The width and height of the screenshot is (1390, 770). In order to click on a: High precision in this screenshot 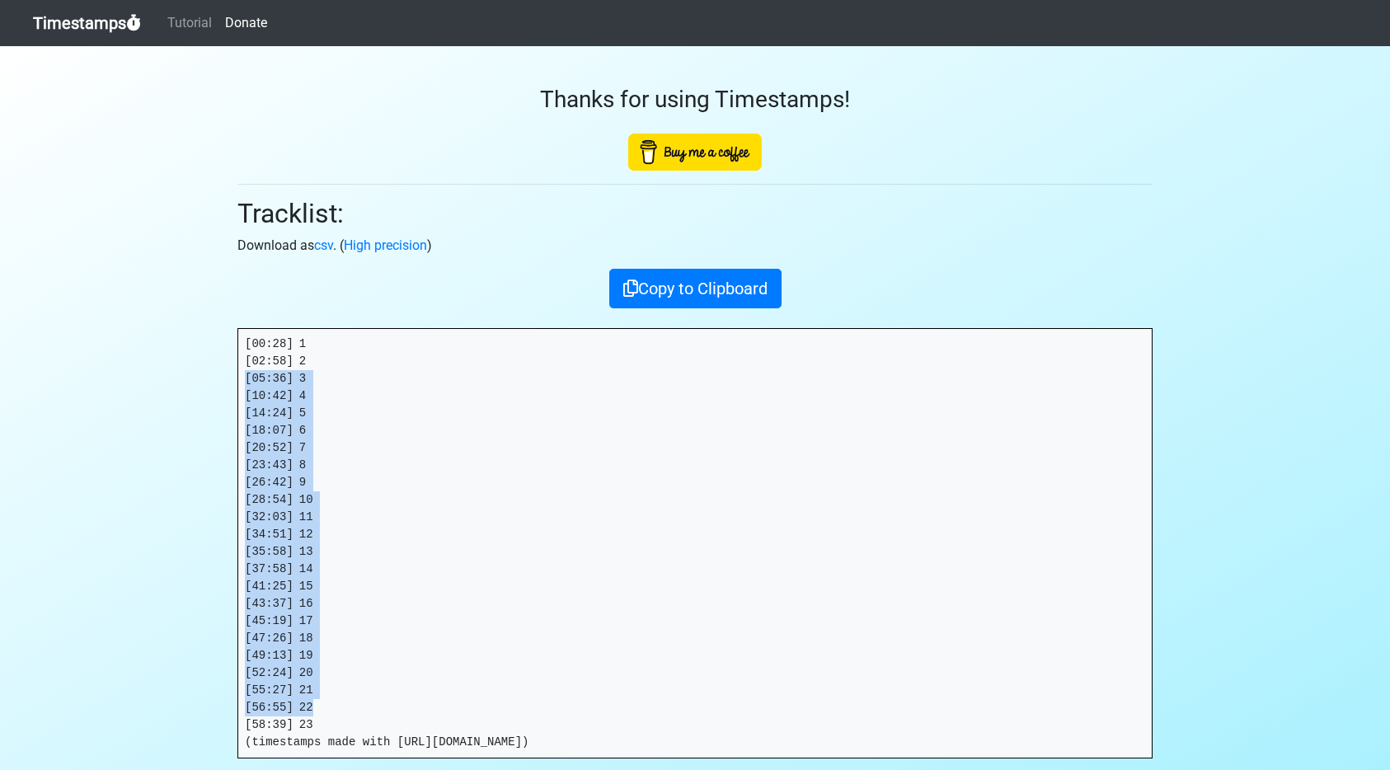, I will do `click(385, 245)`.